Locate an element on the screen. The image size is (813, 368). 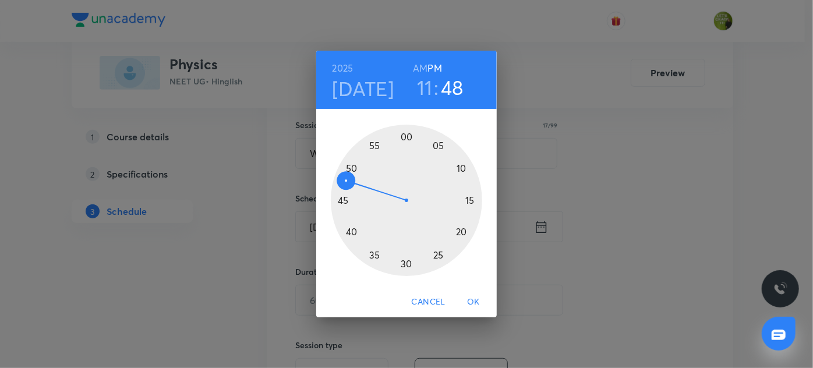
button: 48 is located at coordinates (452, 87).